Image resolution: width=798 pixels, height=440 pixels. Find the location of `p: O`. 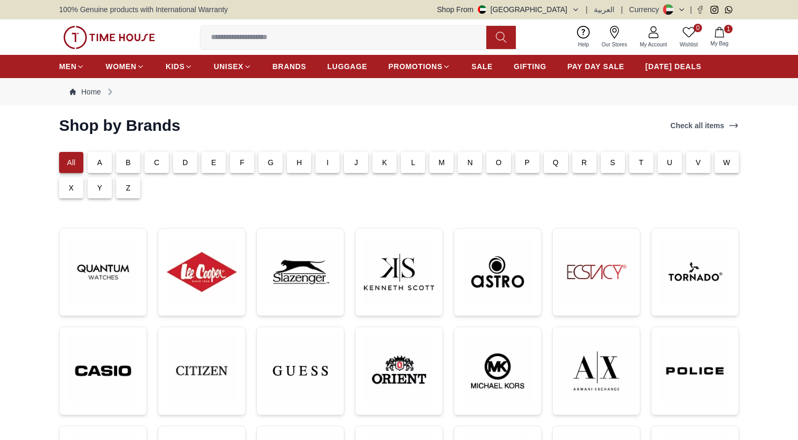

p: O is located at coordinates (498, 162).